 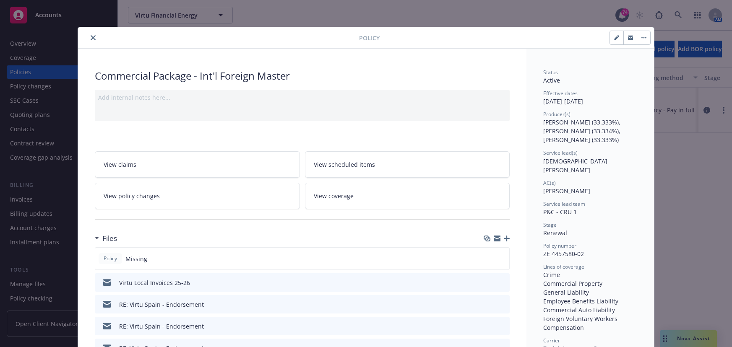 What do you see at coordinates (564, 267) in the screenshot?
I see `span: Lines of coverage` at bounding box center [564, 267].